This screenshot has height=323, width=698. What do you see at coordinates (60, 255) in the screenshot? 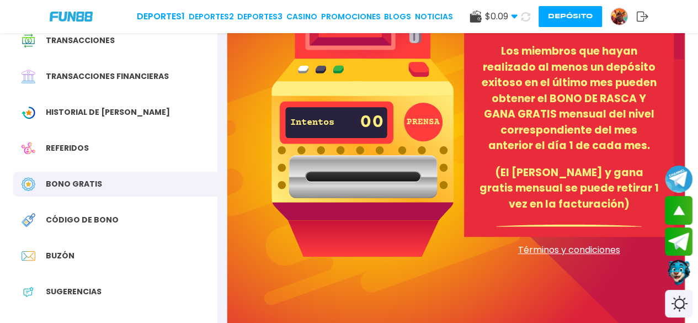
I see `span: Buzón` at bounding box center [60, 255].